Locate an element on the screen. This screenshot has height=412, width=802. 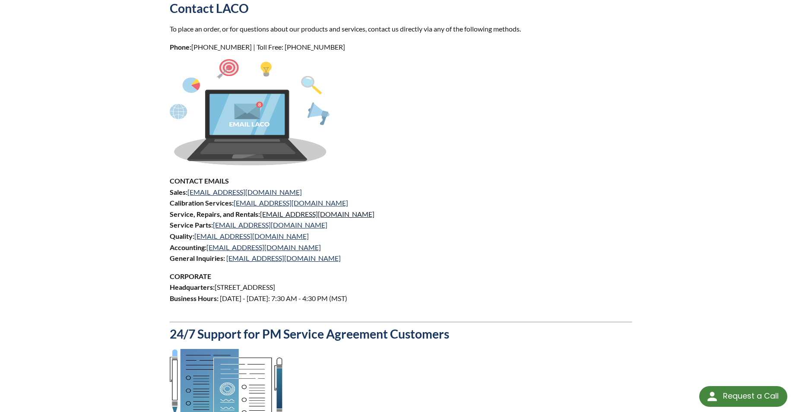
p: To place an order, or for questions about our products and services, contact us directly via any ... is located at coordinates (401, 29).